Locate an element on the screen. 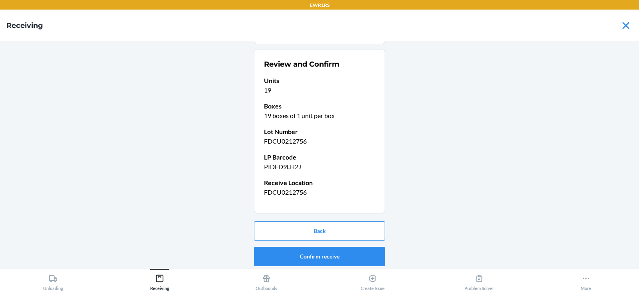 This screenshot has width=639, height=292. div: Problem Solver is located at coordinates (479, 281).